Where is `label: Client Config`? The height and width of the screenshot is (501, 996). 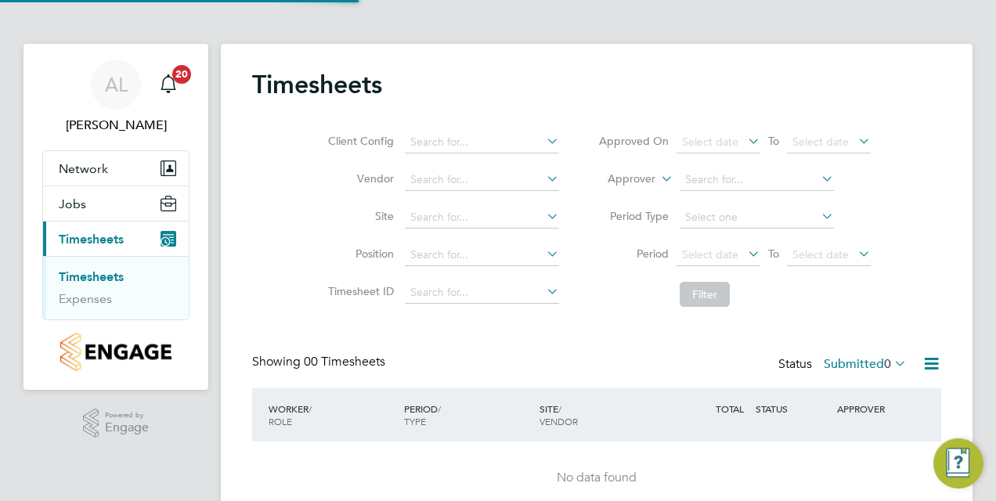 label: Client Config is located at coordinates (358, 141).